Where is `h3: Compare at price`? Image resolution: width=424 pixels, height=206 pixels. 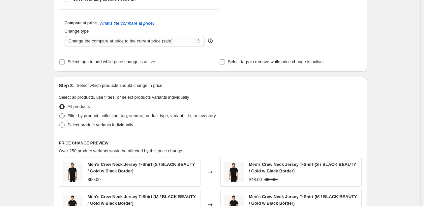
h3: Compare at price is located at coordinates (81, 23).